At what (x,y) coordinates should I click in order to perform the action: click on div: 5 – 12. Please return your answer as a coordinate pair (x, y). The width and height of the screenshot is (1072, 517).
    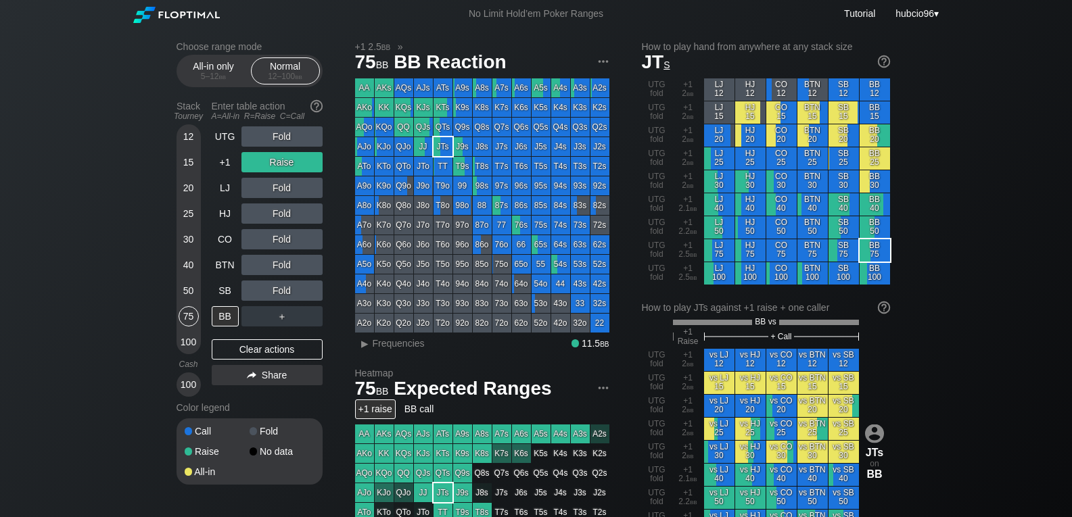
    Looking at the image, I should click on (214, 76).